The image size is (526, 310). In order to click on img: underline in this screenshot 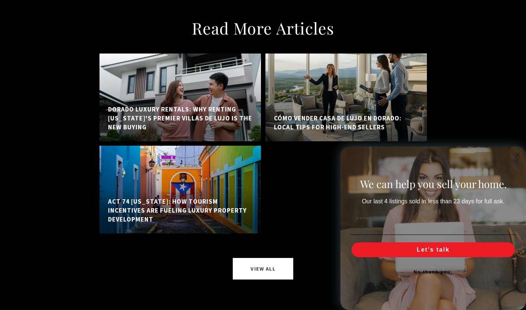, I will do `click(433, 234)`.